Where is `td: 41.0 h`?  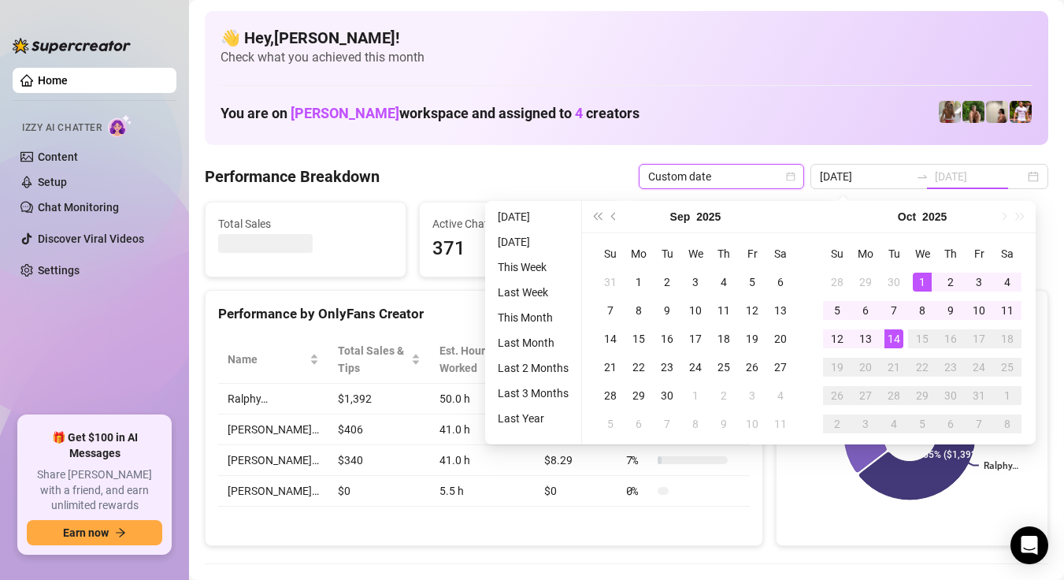 td: 41.0 h is located at coordinates (482, 460).